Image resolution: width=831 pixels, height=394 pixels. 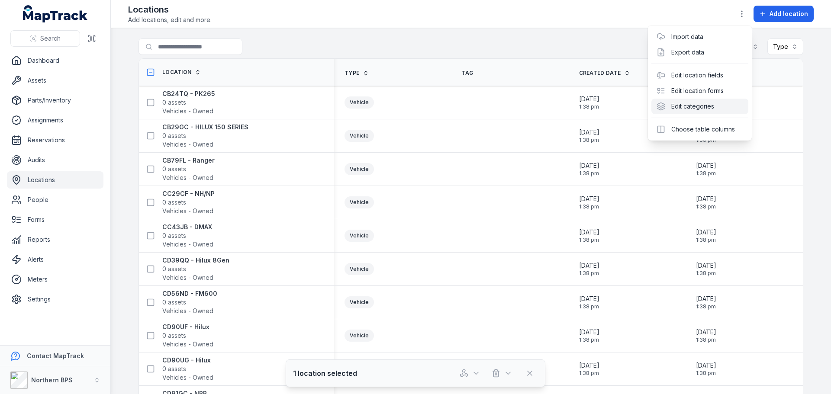 I want to click on div: Choose table columns, so click(x=700, y=129).